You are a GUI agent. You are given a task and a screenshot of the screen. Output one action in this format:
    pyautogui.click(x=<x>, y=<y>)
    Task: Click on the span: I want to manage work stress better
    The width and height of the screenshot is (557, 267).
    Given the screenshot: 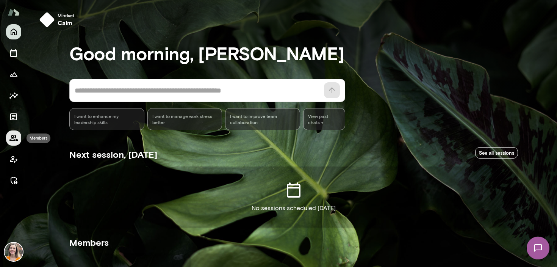 What is the action you would take?
    pyautogui.click(x=185, y=119)
    